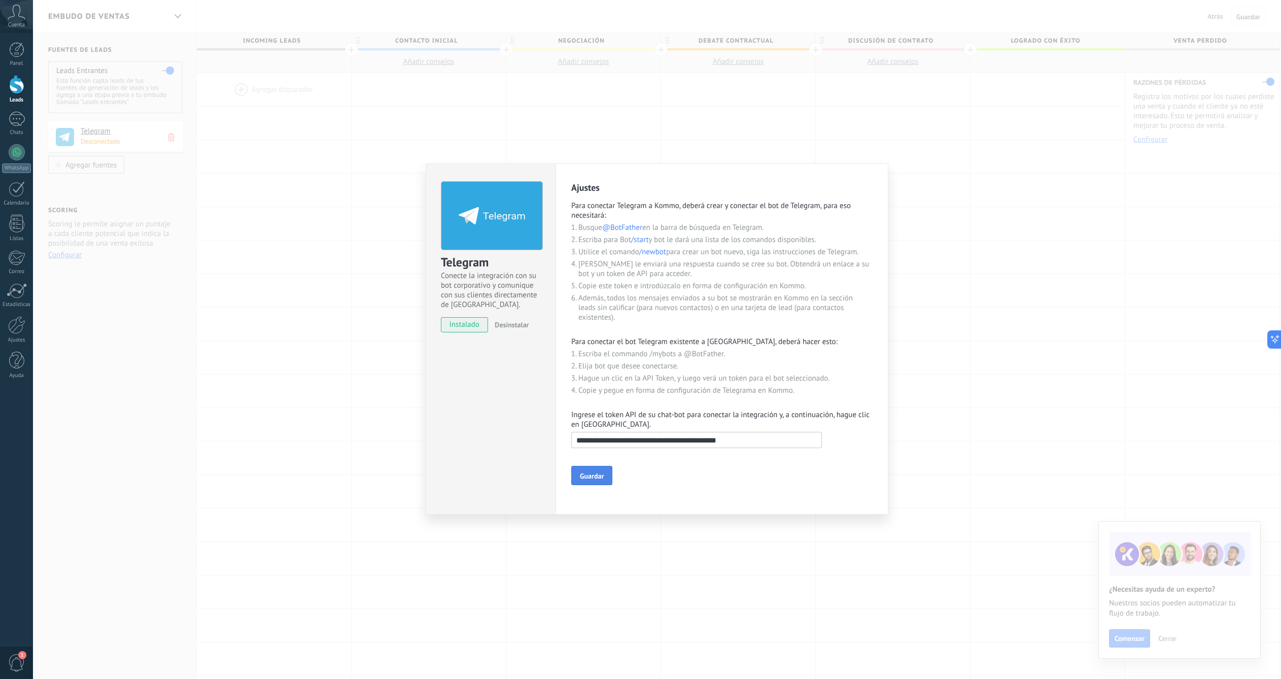 This screenshot has width=1281, height=679. Describe the element at coordinates (592, 475) in the screenshot. I see `button: Guardar` at that location.